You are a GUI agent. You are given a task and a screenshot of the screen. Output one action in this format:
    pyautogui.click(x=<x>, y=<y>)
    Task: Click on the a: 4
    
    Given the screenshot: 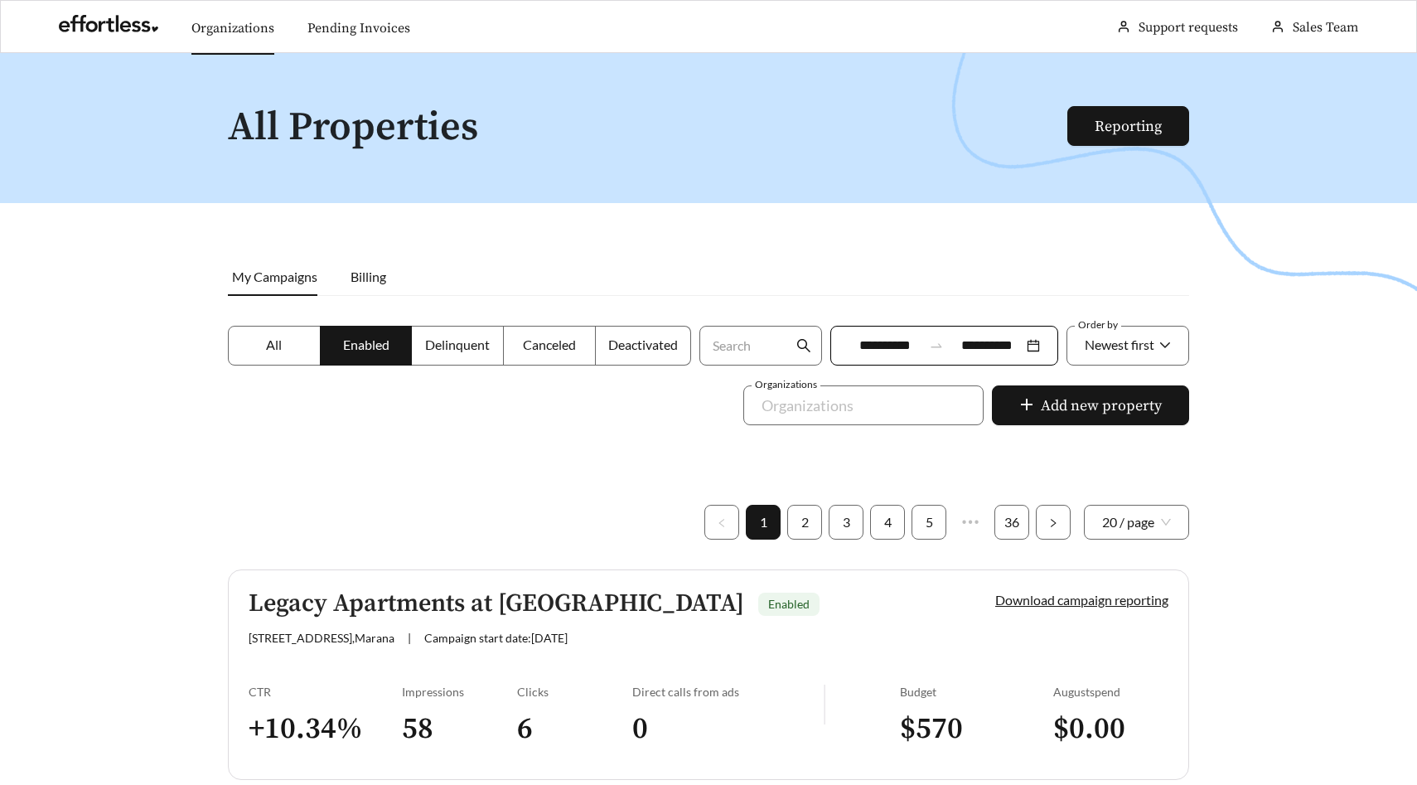 What is the action you would take?
    pyautogui.click(x=888, y=522)
    